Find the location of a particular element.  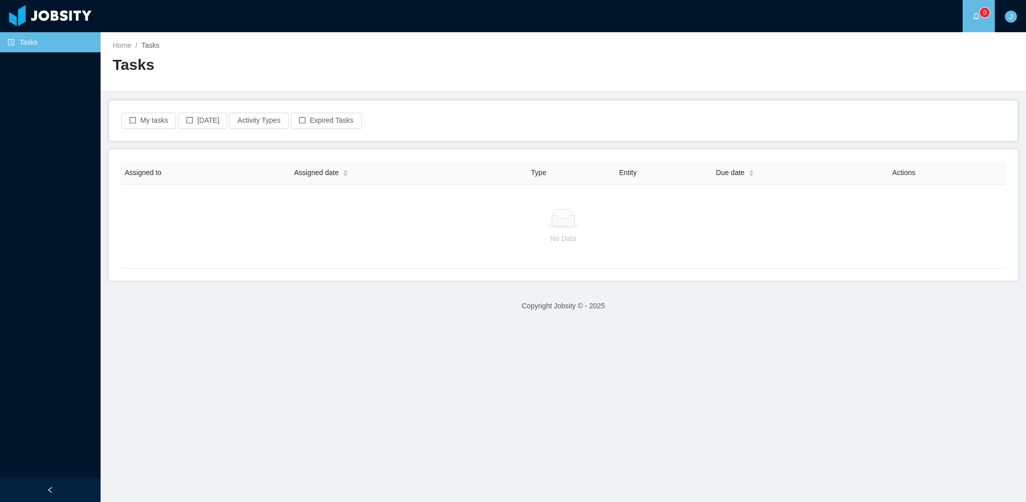

span: Type is located at coordinates (538, 172).